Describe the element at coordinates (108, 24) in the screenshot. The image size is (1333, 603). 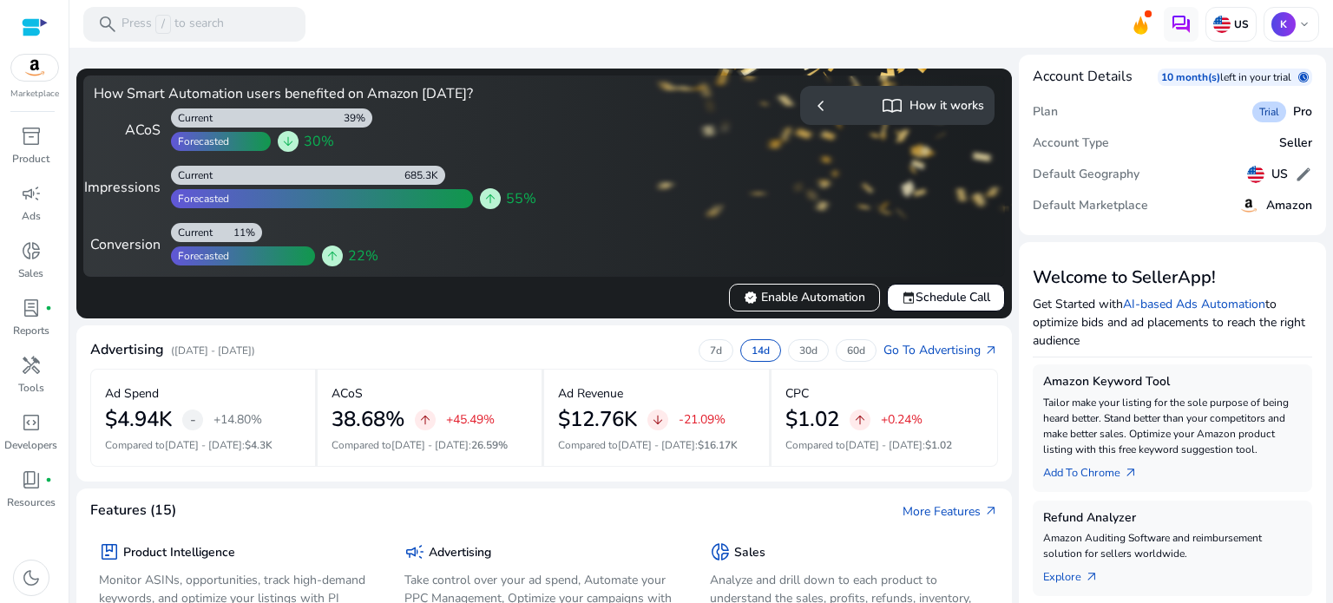
I see `span: search` at that location.